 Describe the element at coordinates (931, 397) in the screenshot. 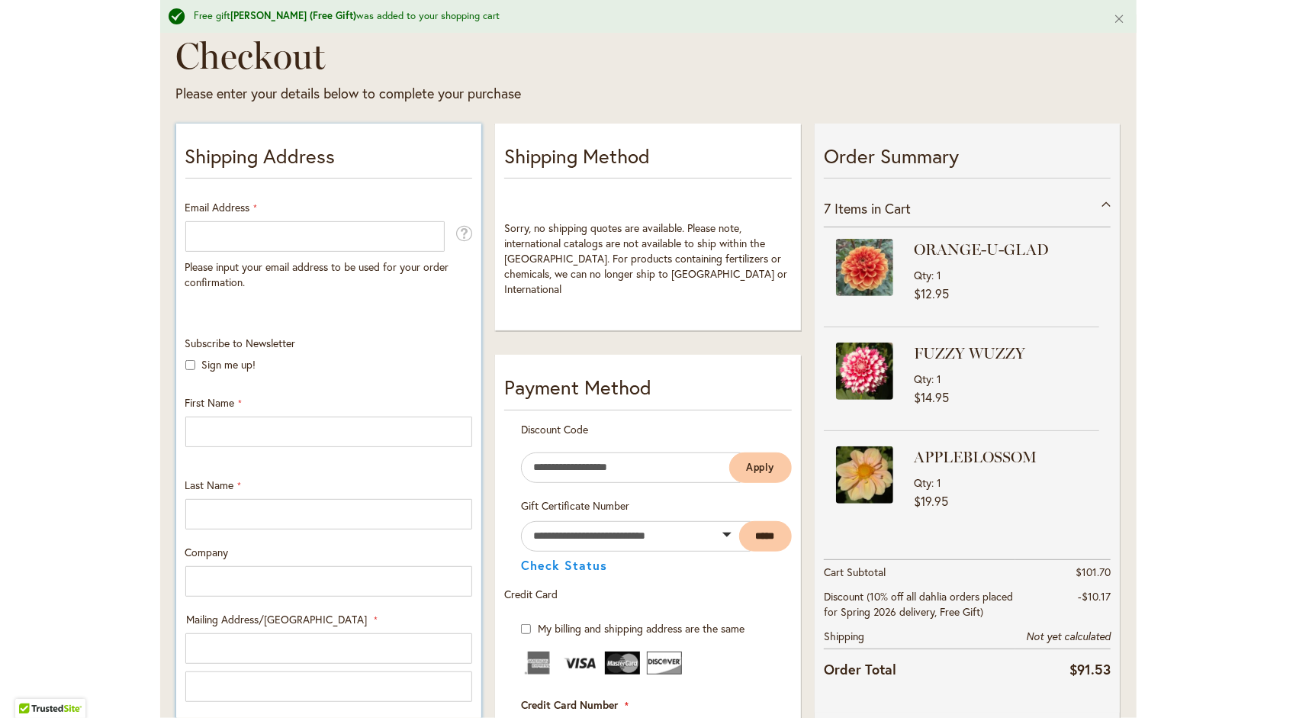

I see `span: $14.95` at that location.